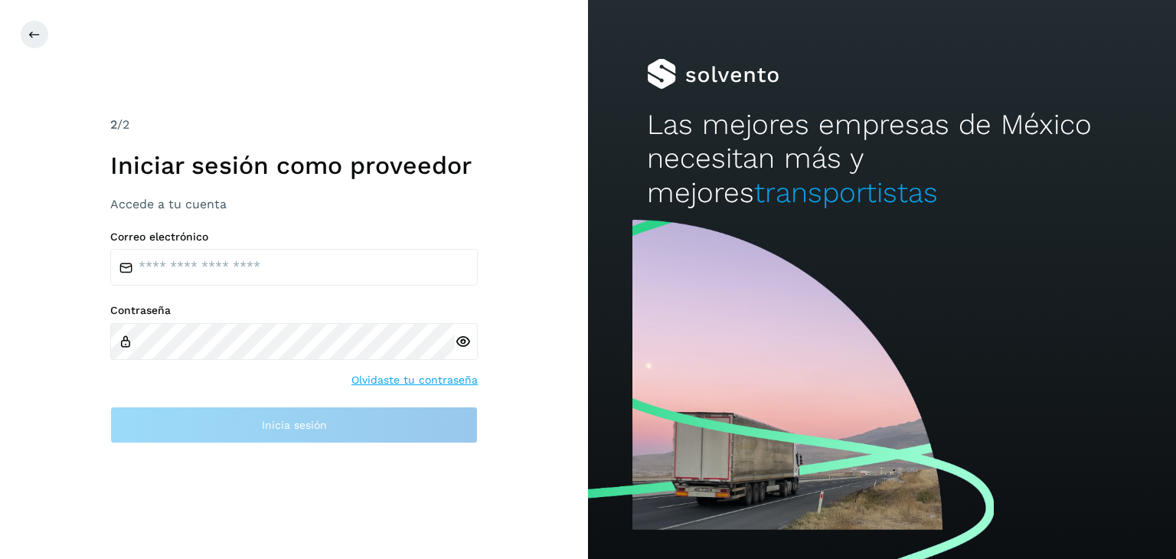 This screenshot has width=1176, height=559. I want to click on h2: Las mejores empresas de México necesitan más y mejores, so click(882, 159).